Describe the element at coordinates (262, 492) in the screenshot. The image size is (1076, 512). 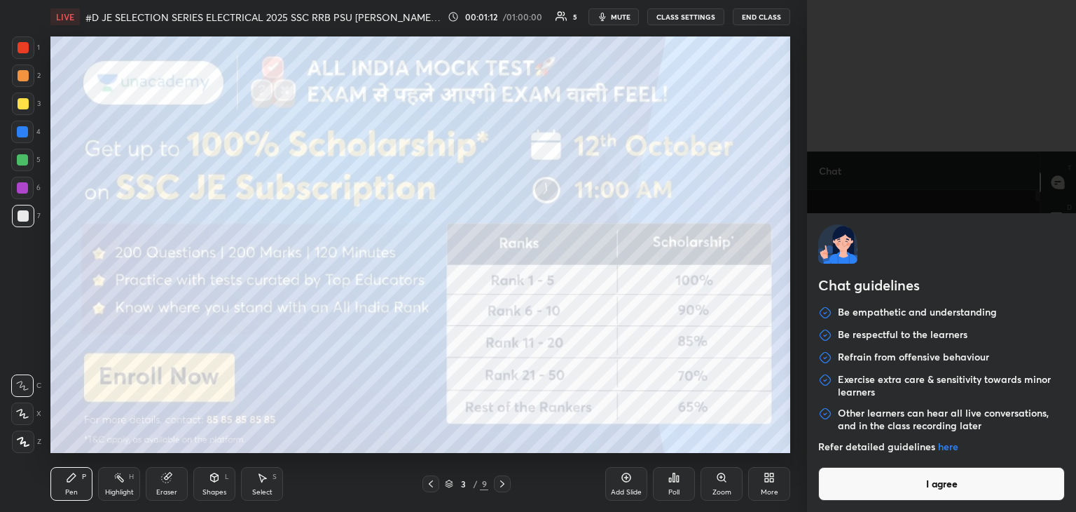
I see `div: Select` at that location.